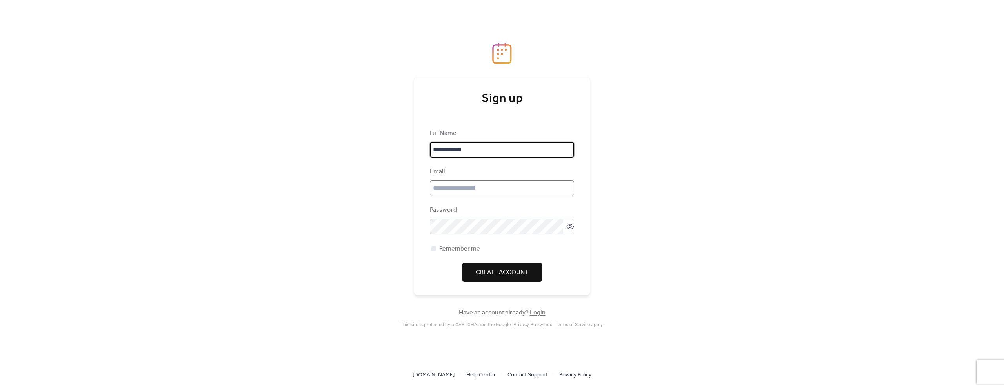  What do you see at coordinates (573, 325) in the screenshot?
I see `a: Terms of Service` at bounding box center [573, 325].